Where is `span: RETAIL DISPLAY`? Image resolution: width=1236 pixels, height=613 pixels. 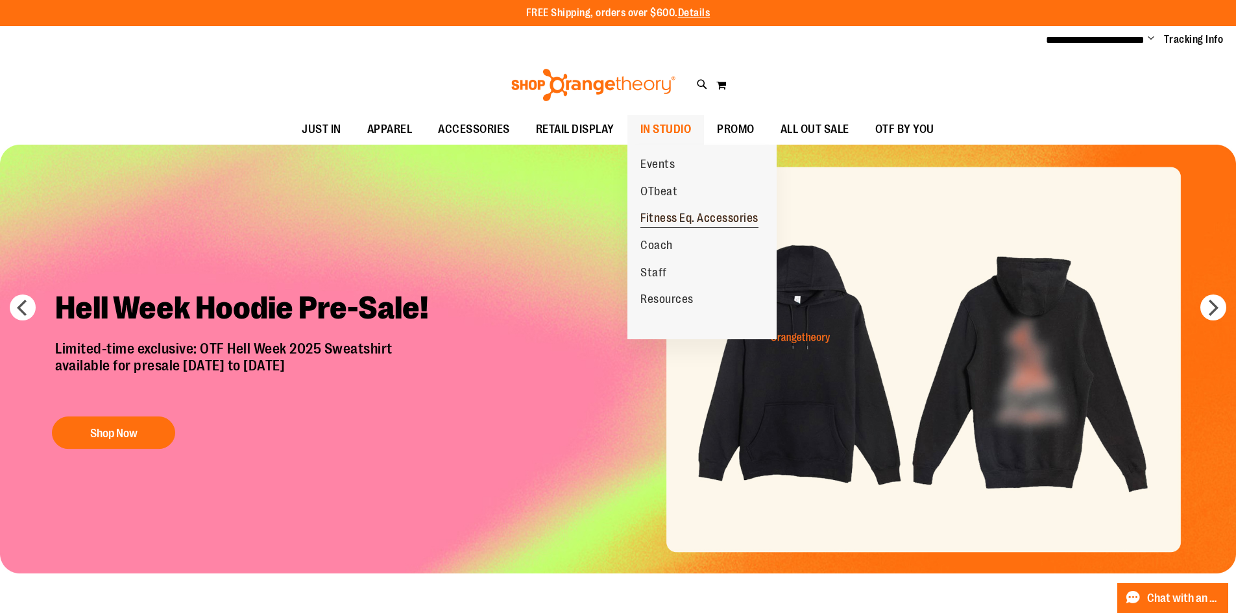 span: RETAIL DISPLAY is located at coordinates (575, 129).